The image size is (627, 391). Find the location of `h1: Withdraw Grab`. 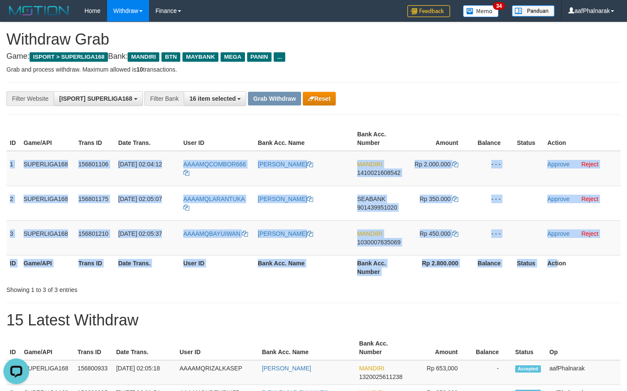

h1: Withdraw Grab is located at coordinates (314, 39).